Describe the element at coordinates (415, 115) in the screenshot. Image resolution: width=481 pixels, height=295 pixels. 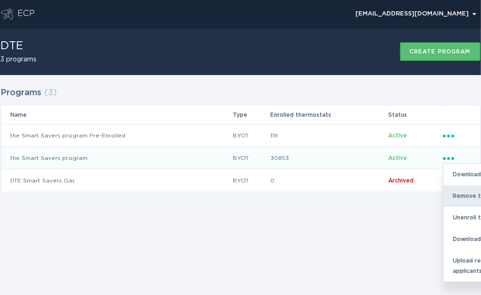
I see `th: Status` at that location.